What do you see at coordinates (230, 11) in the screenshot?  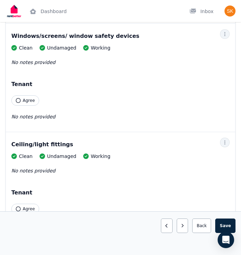 I see `img: Stefanie Kyriss` at bounding box center [230, 11].